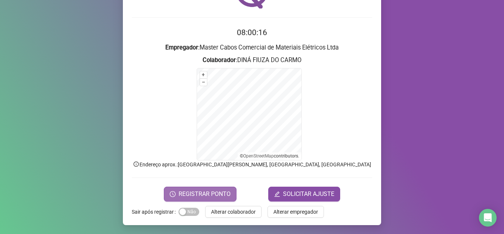 This screenshot has height=234, width=504. What do you see at coordinates (296, 211) in the screenshot?
I see `span: Alterar empregador` at bounding box center [296, 211].